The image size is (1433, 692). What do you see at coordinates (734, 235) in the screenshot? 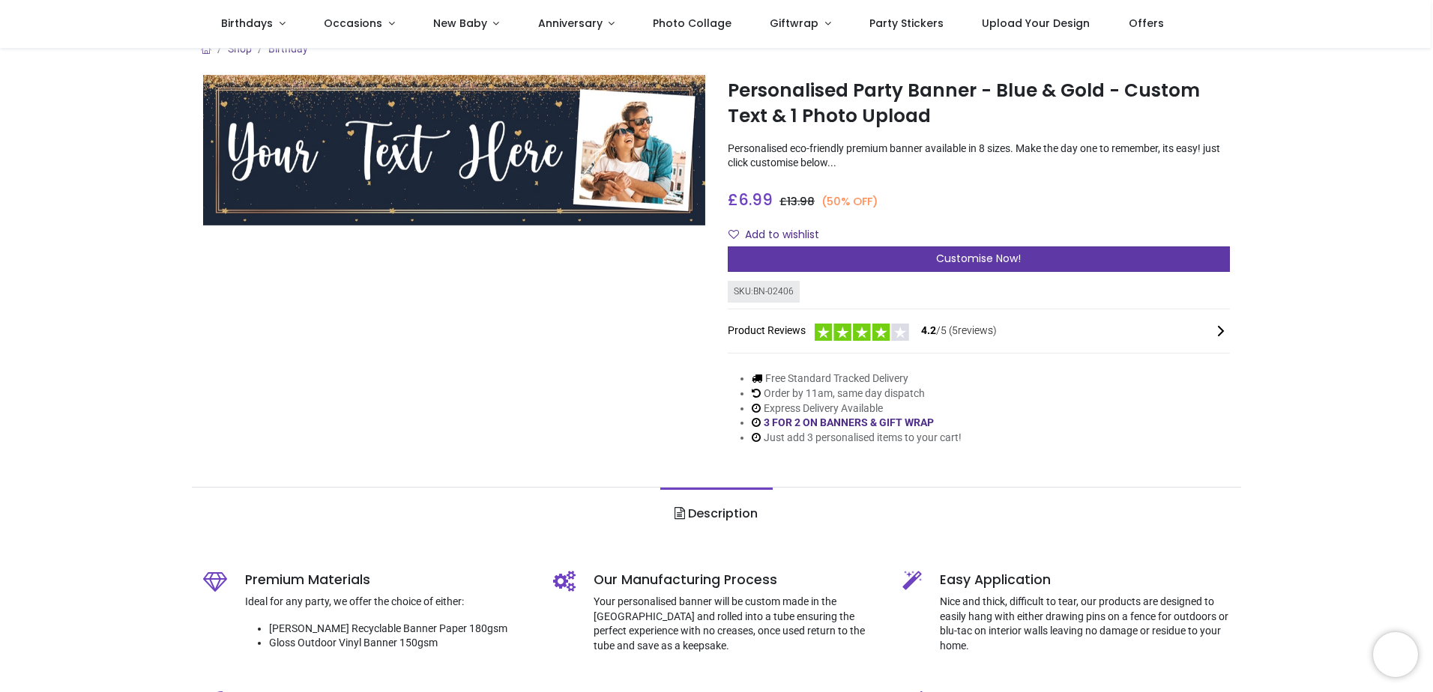
I see `i: Add to wishlist` at bounding box center [734, 235].